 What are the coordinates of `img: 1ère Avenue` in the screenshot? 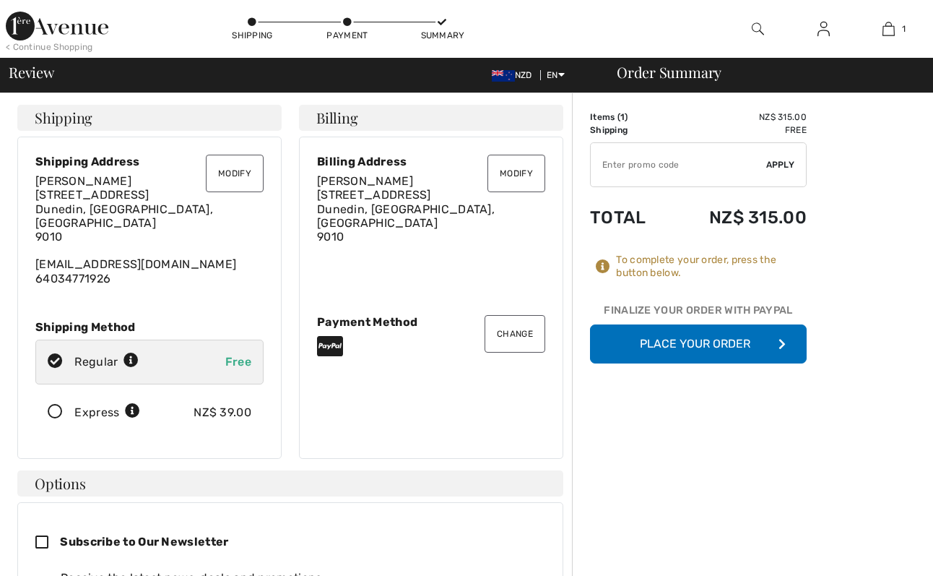 It's located at (57, 26).